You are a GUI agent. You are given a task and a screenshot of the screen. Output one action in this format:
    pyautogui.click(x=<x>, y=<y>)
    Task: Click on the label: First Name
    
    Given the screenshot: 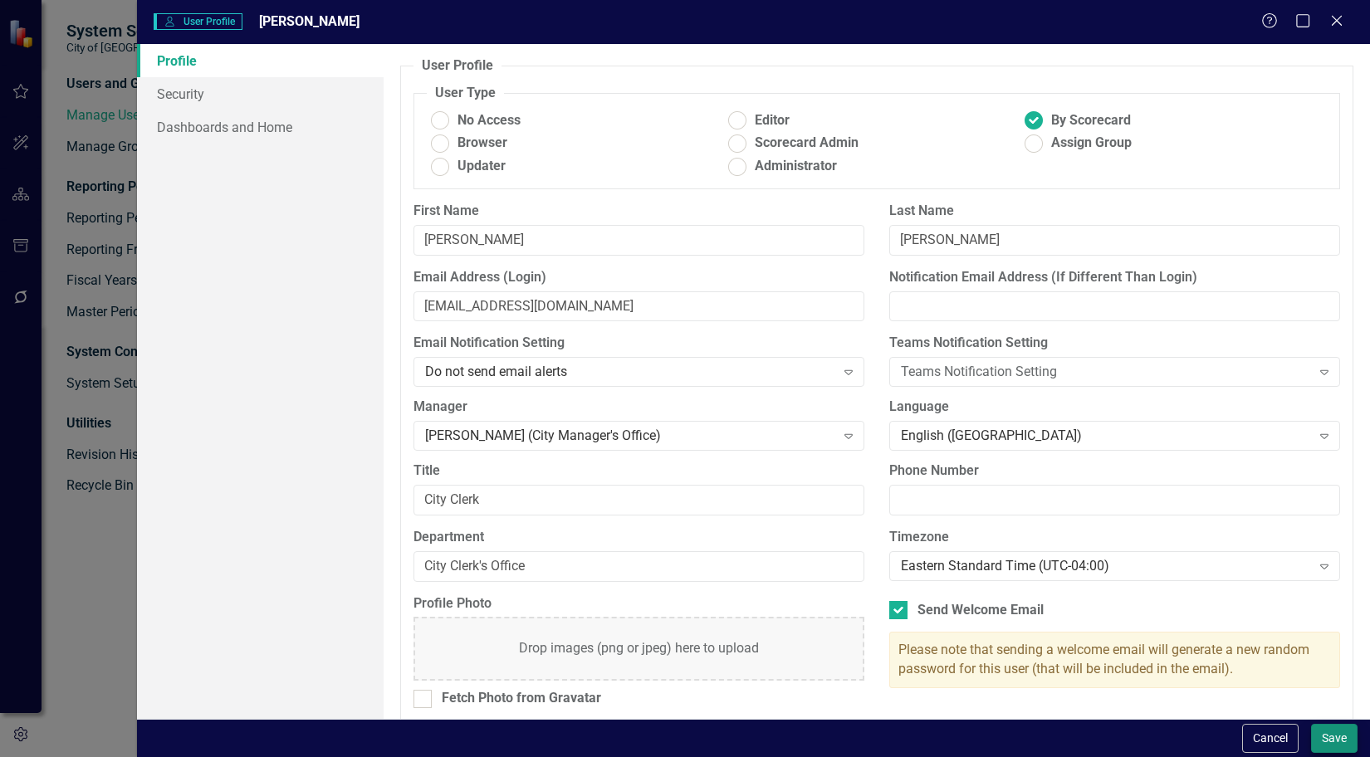 What is the action you would take?
    pyautogui.click(x=639, y=211)
    